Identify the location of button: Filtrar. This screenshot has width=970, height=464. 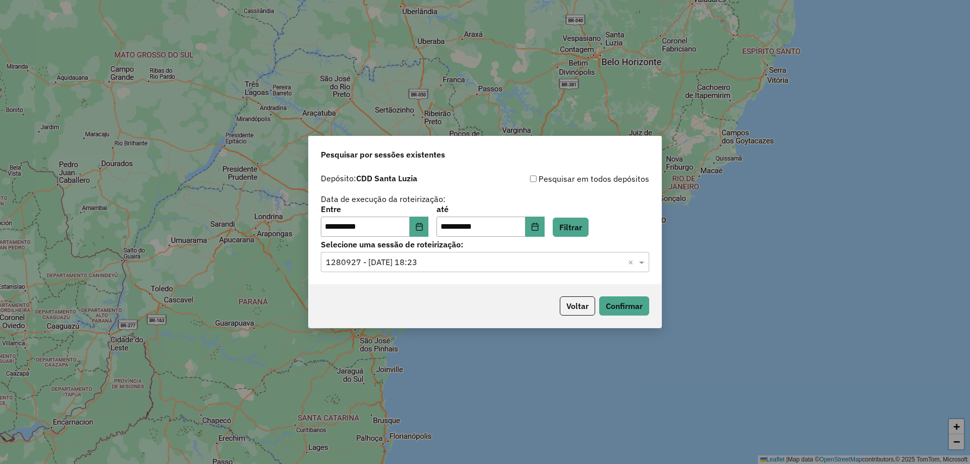
(570, 227).